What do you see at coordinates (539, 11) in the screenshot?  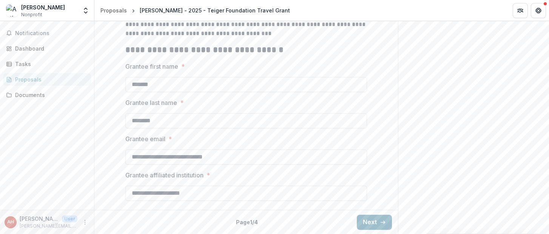 I see `button: Get Help` at bounding box center [539, 11].